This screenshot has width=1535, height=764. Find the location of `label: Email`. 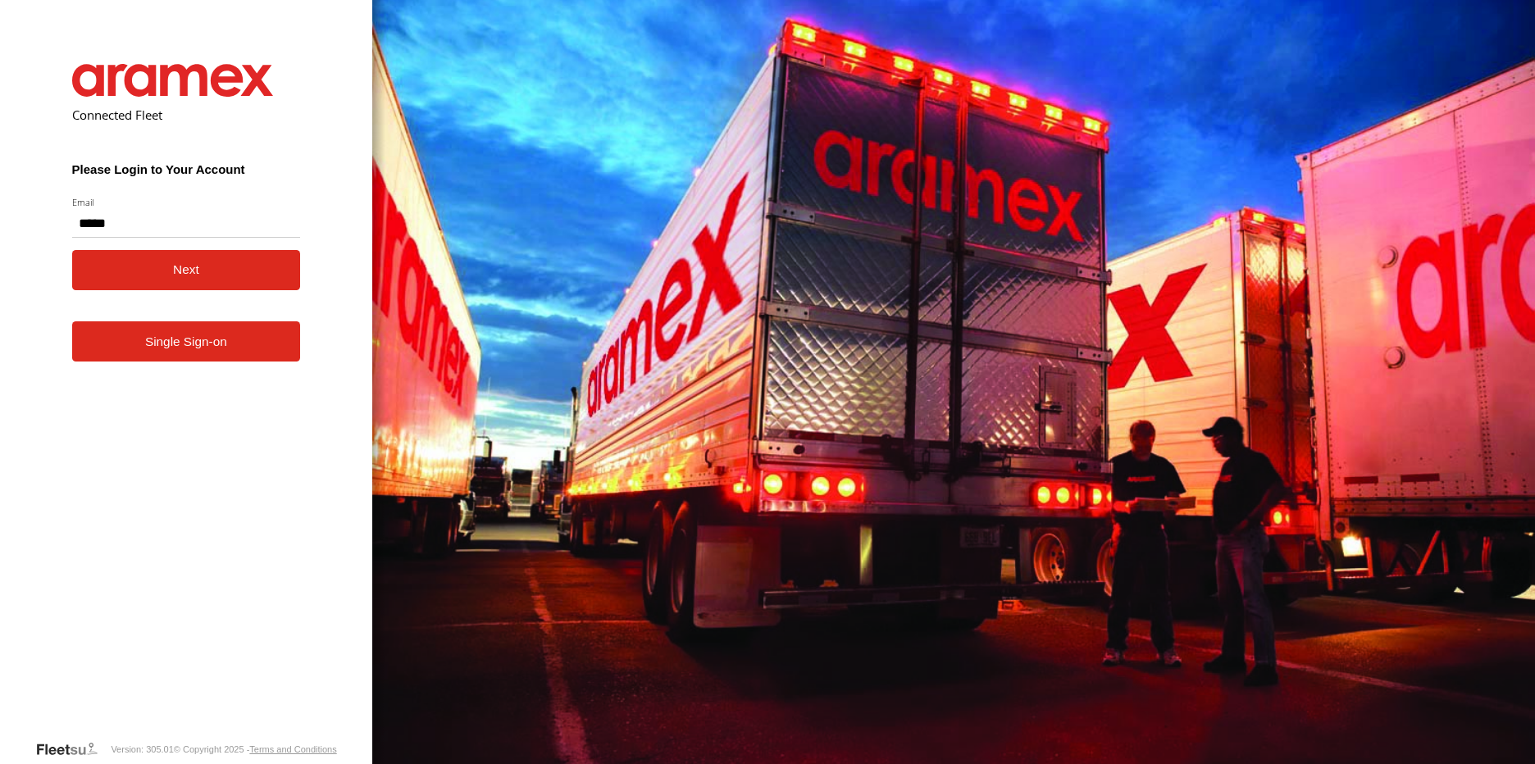

label: Email is located at coordinates (186, 202).